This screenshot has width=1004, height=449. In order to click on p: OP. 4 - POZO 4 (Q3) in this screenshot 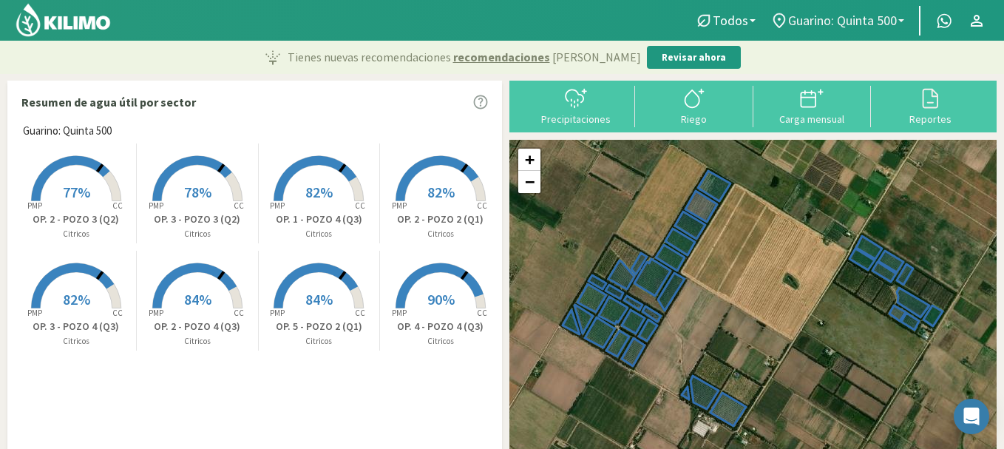, I will do `click(441, 326)`.